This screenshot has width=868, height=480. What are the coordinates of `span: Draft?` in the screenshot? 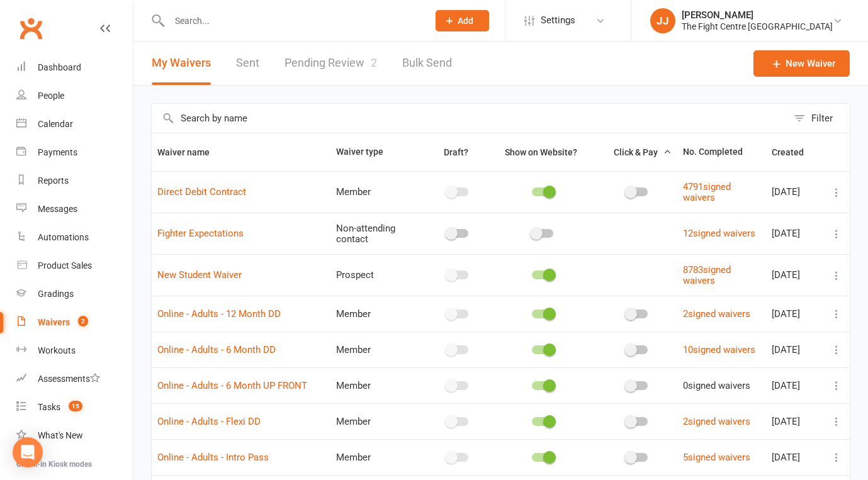 It's located at (456, 152).